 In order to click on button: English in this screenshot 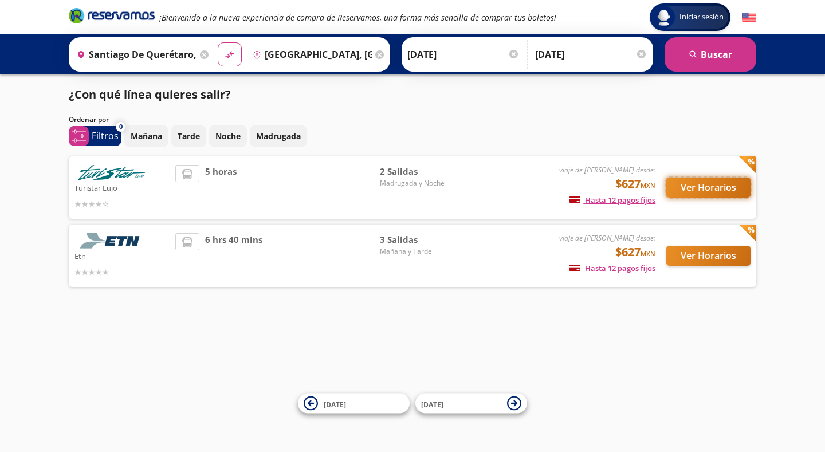, I will do `click(749, 17)`.